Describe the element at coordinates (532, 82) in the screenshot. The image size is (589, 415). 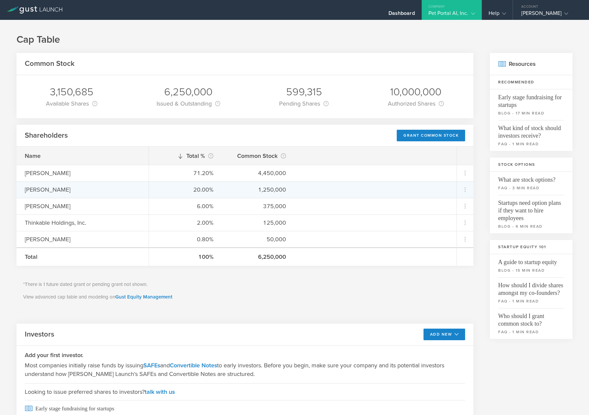
I see `h3: Recommended` at that location.